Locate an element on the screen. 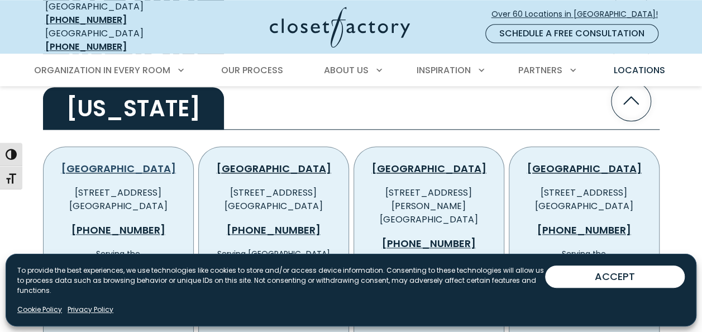  span: Inspiration is located at coordinates (443, 70).